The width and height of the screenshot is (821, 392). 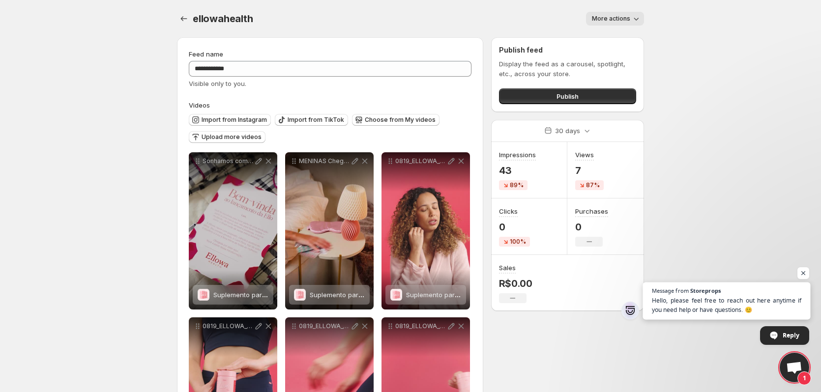 I want to click on span: ellowahealth, so click(x=223, y=19).